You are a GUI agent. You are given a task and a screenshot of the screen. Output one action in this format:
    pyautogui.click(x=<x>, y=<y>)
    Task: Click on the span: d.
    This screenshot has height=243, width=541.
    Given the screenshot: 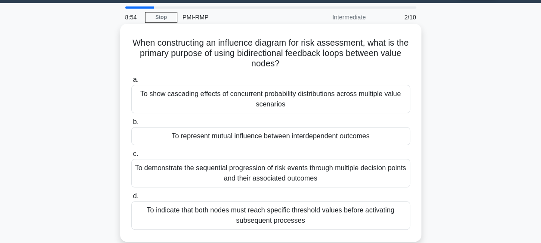 What is the action you would take?
    pyautogui.click(x=136, y=195)
    